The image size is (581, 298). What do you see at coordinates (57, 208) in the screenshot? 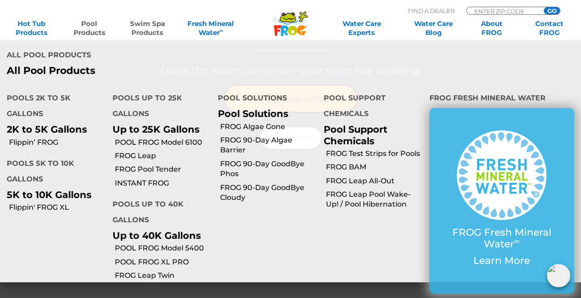
I see `a: Flippin' FROG XL` at bounding box center [57, 208].